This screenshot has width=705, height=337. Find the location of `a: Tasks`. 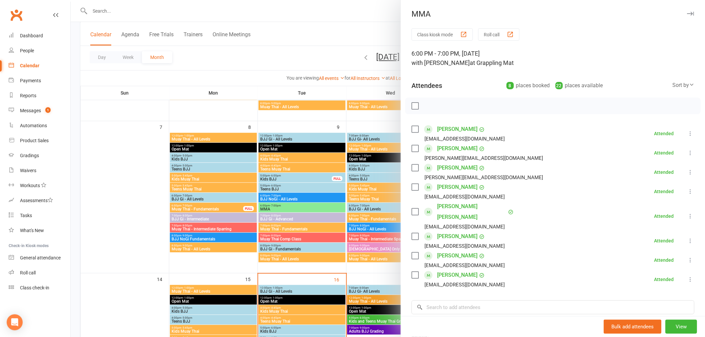

a: Tasks is located at coordinates (39, 216).